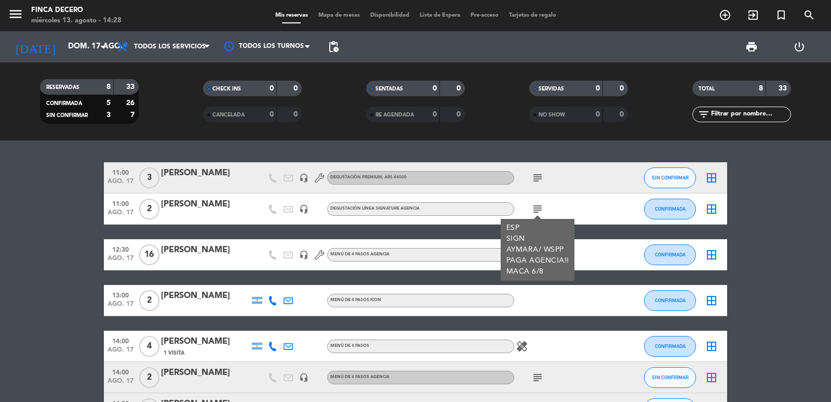 The image size is (831, 402). Describe the element at coordinates (63, 87) in the screenshot. I see `span: RESERVADAS` at that location.